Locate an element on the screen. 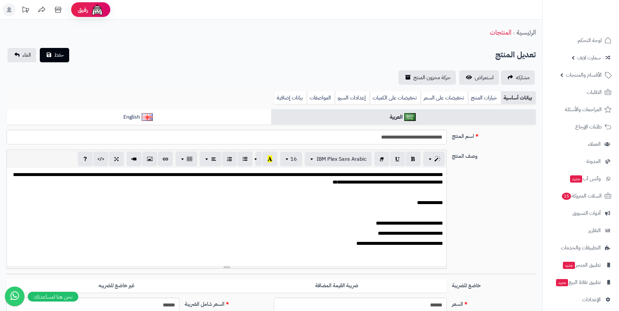 The height and width of the screenshot is (311, 619). span: التقارير is located at coordinates (595, 231).